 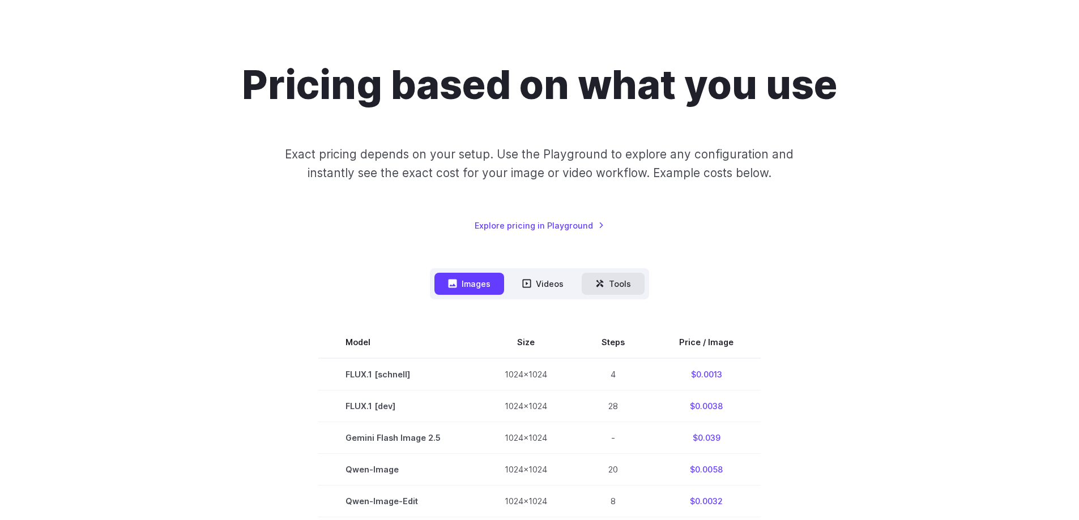 What do you see at coordinates (397, 438) in the screenshot?
I see `span: Gemini Flash Image 2.5` at bounding box center [397, 438].